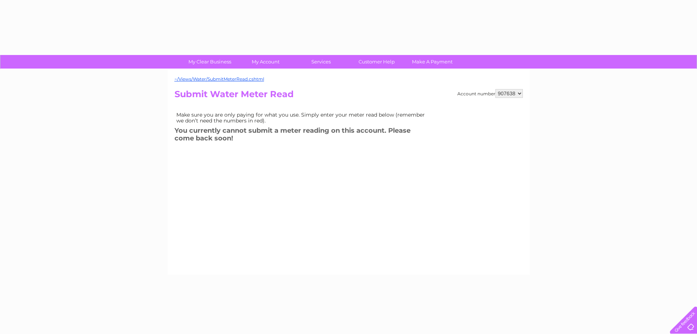 This screenshot has height=334, width=697. What do you see at coordinates (321, 62) in the screenshot?
I see `a: Services` at bounding box center [321, 62].